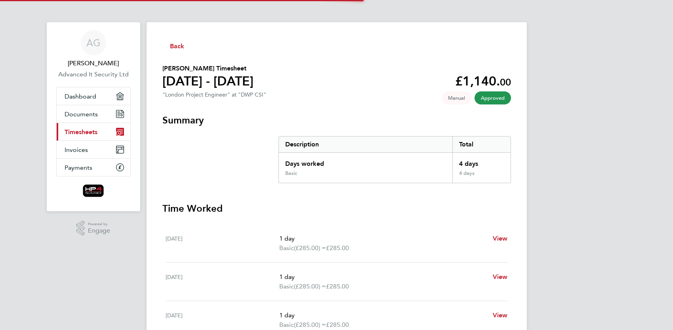  I want to click on div: "London Project Engineer" at "DWP CSI", so click(214, 95).